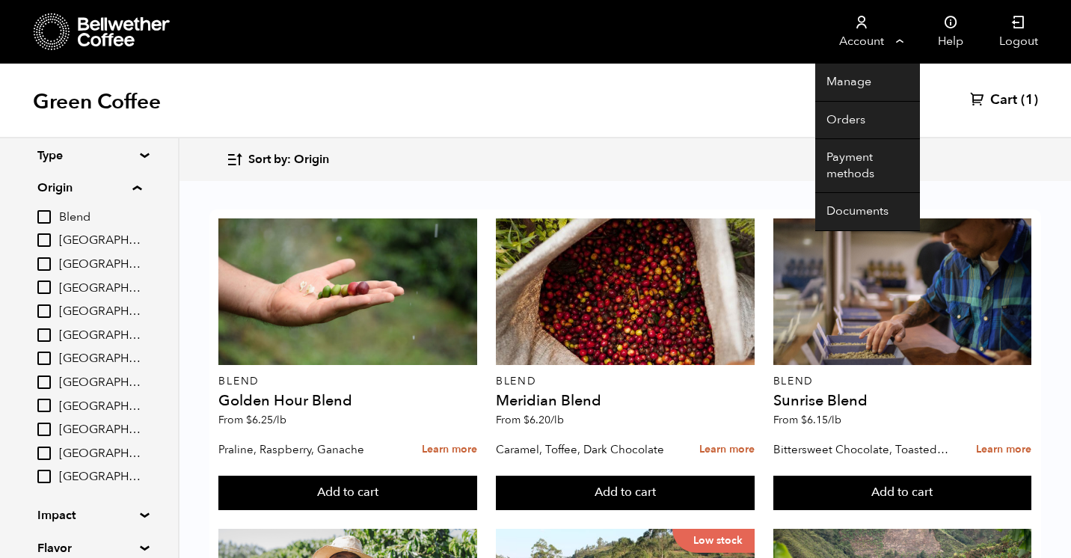 This screenshot has width=1071, height=558. What do you see at coordinates (89, 548) in the screenshot?
I see `summary: Flavor` at bounding box center [89, 548].